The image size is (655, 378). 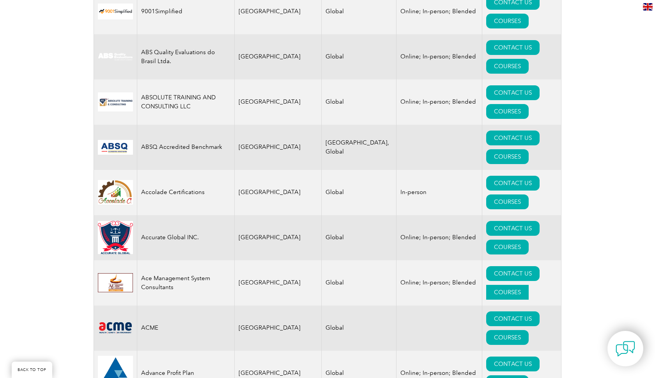 I want to click on img: en, so click(x=647, y=7).